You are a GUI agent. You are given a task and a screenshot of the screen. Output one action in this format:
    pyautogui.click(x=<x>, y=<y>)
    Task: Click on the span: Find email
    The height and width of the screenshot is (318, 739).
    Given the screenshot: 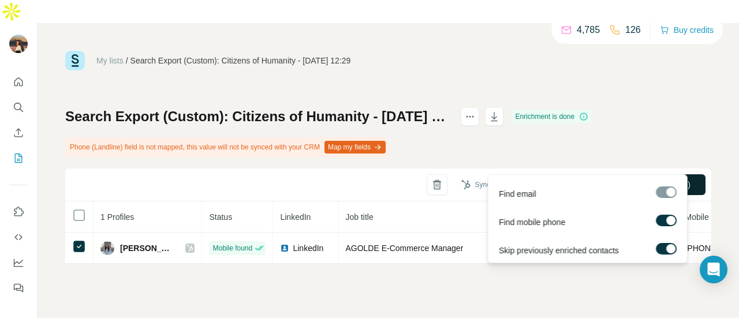 What is the action you would take?
    pyautogui.click(x=517, y=194)
    